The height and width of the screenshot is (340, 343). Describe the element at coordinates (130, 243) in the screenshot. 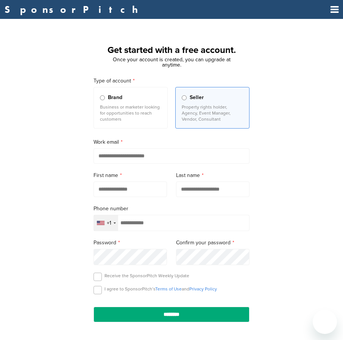

I see `label: Password` at that location.